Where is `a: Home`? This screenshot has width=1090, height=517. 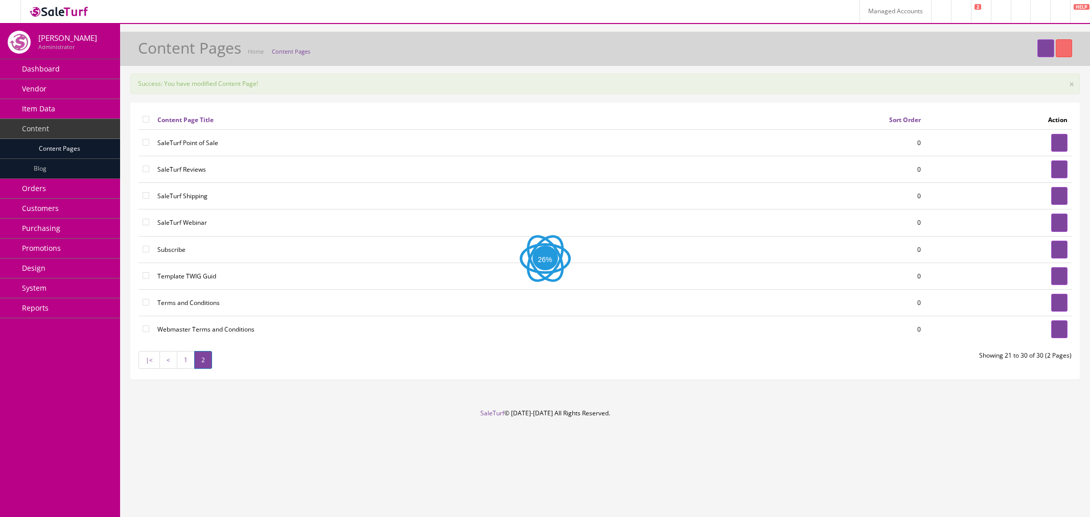 a: Home is located at coordinates (256, 51).